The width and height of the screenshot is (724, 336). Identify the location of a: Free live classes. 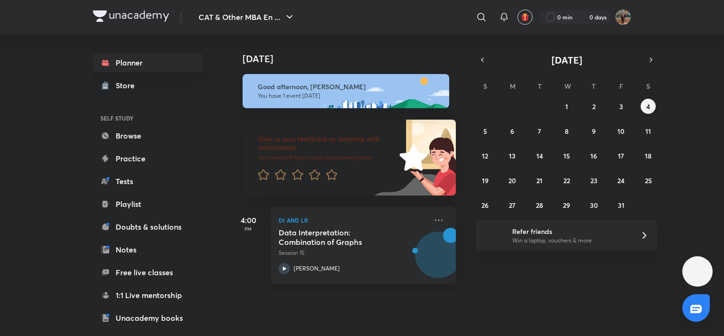
(148, 272).